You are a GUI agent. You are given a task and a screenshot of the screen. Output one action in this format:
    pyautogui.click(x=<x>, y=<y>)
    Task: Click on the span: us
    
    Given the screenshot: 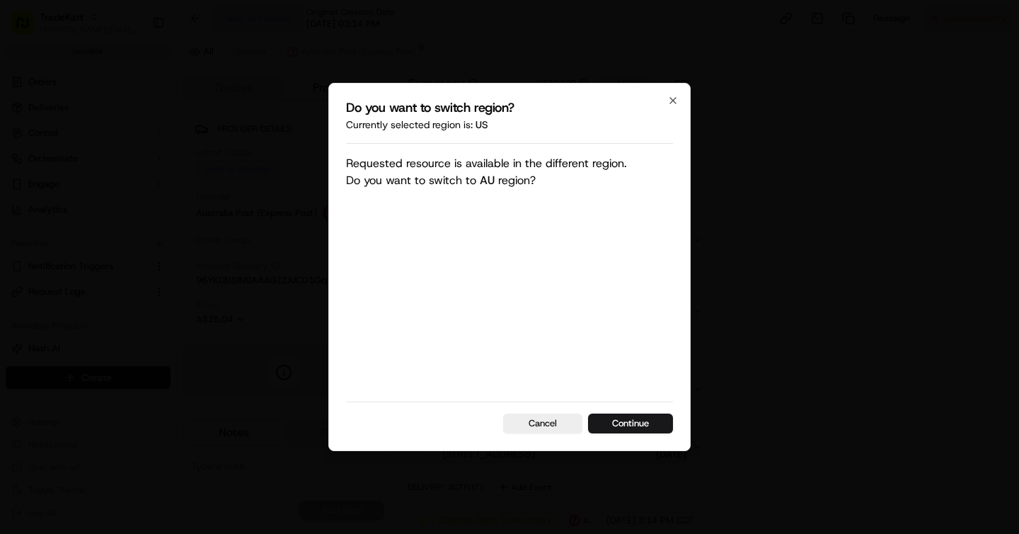 What is the action you would take?
    pyautogui.click(x=482, y=125)
    